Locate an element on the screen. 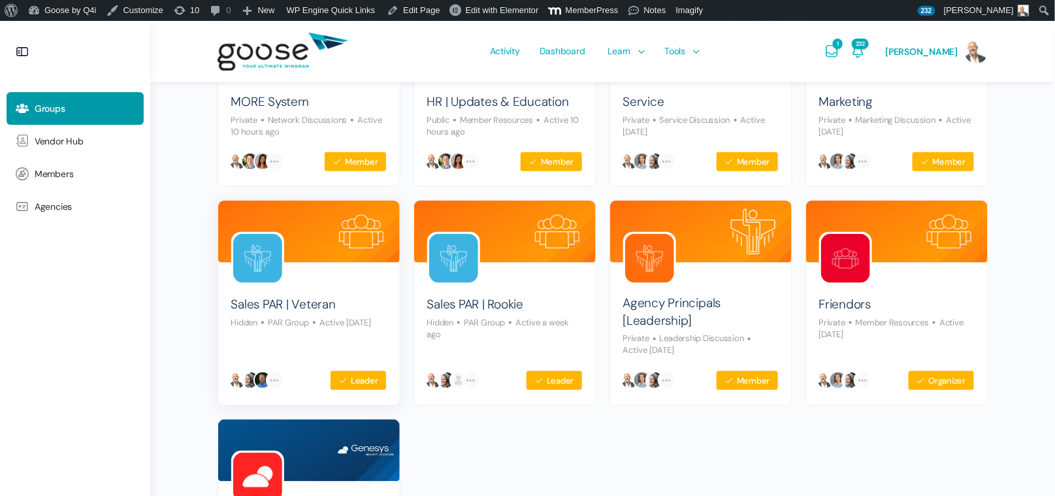 The height and width of the screenshot is (496, 1055). span: Agencies is located at coordinates (53, 206).